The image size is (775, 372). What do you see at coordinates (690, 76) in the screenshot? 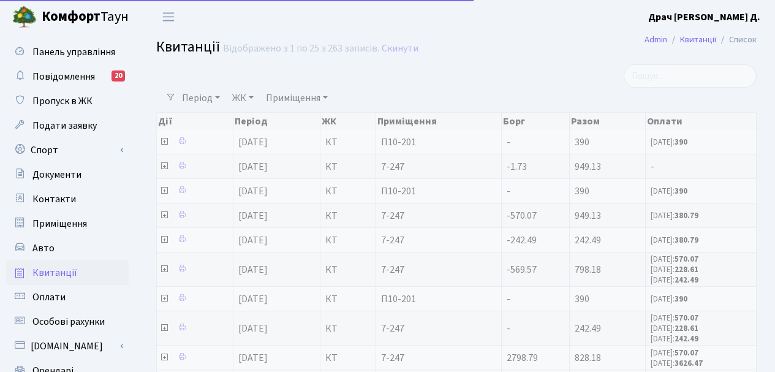
I see `input: Пошук...` at bounding box center [690, 76].